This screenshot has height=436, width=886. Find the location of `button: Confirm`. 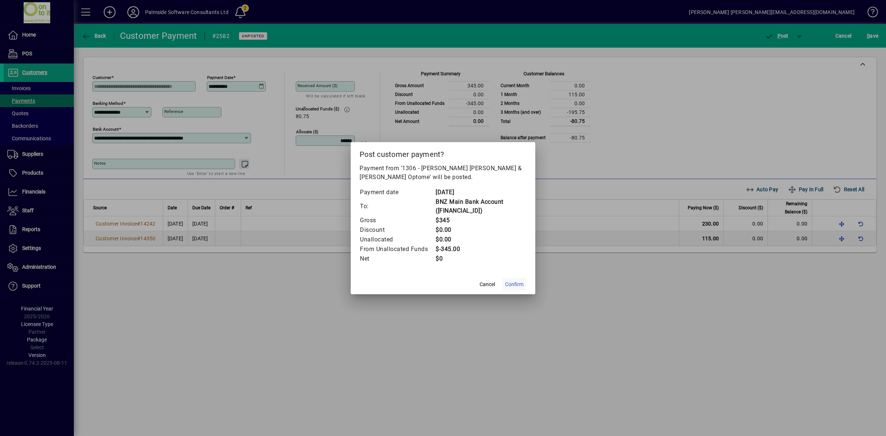

button: Confirm is located at coordinates (514, 285).